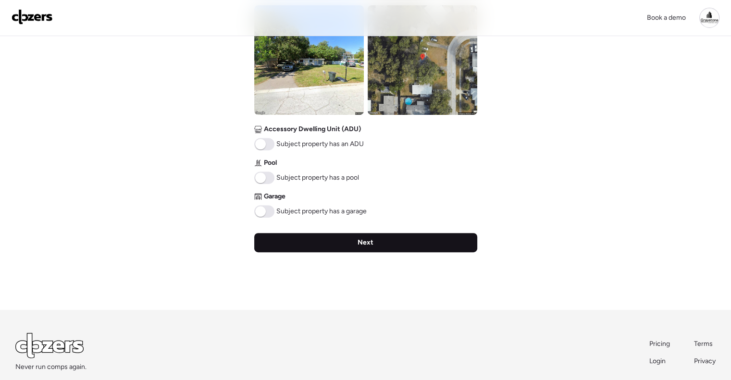  I want to click on a: Terms, so click(704, 344).